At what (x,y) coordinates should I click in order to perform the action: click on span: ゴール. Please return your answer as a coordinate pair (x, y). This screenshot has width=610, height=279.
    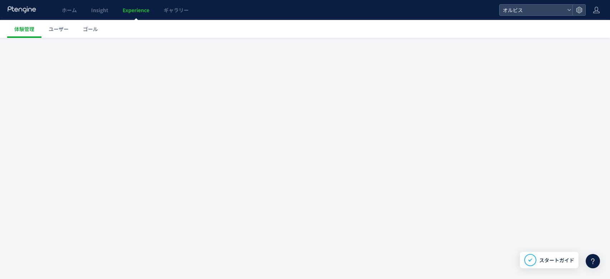
    Looking at the image, I should click on (90, 29).